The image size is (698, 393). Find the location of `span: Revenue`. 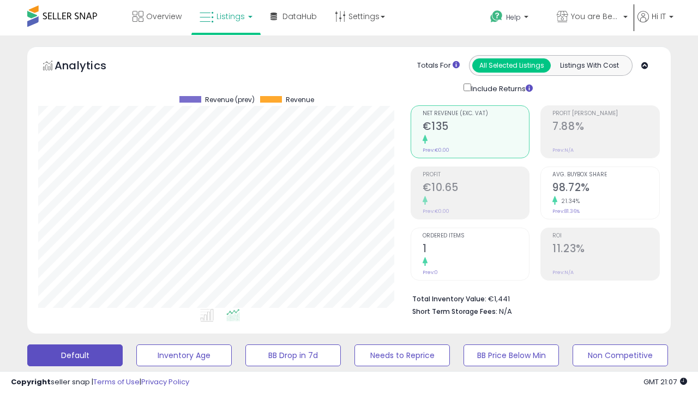

span: Revenue is located at coordinates (300, 100).